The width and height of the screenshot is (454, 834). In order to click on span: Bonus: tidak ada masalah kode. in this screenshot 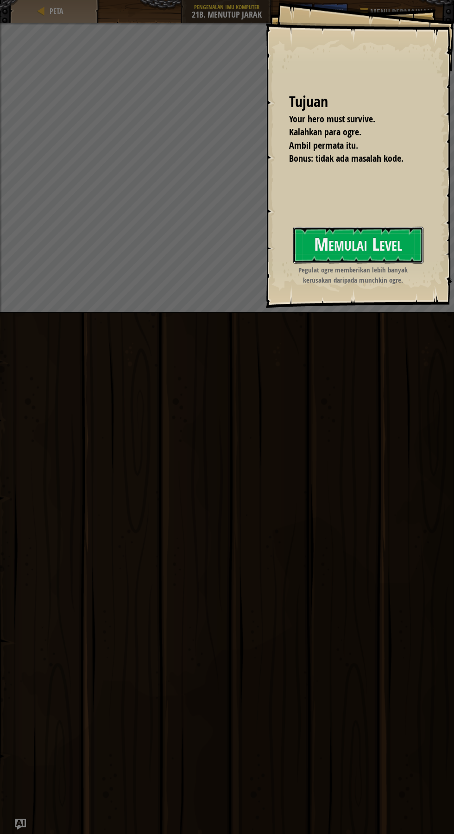, I will do `click(346, 159)`.